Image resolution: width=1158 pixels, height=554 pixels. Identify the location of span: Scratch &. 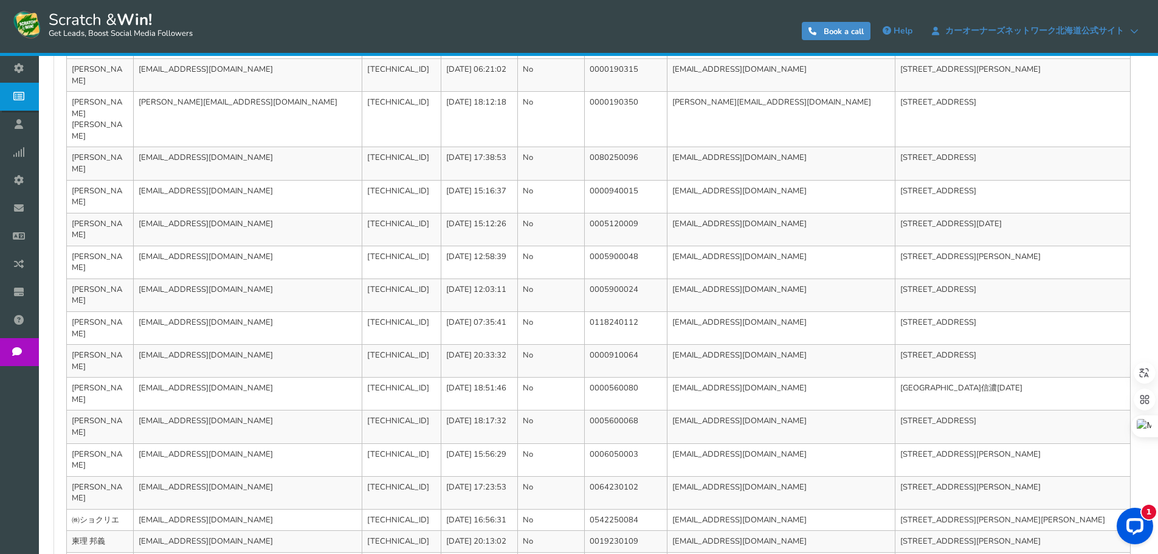
(117, 24).